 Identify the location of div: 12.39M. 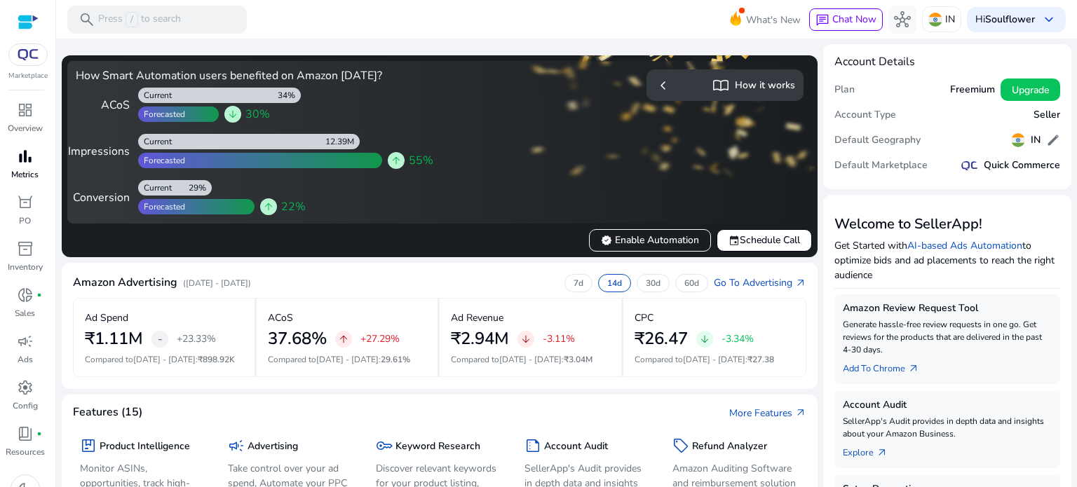
(342, 142).